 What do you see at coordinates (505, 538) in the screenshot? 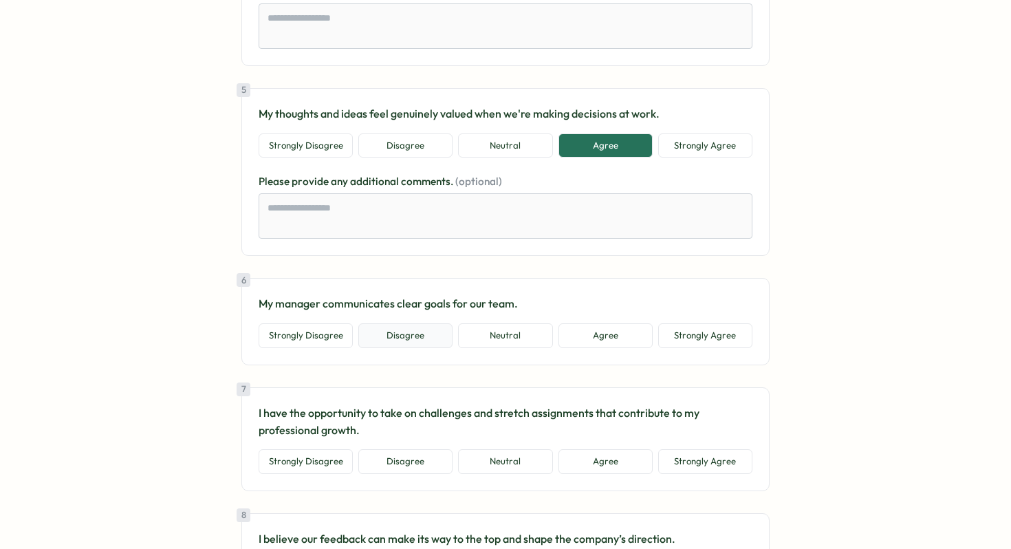
I see `p: I believe our feedback can make its way to the top and shape the company’s direction.` at bounding box center [505, 538].